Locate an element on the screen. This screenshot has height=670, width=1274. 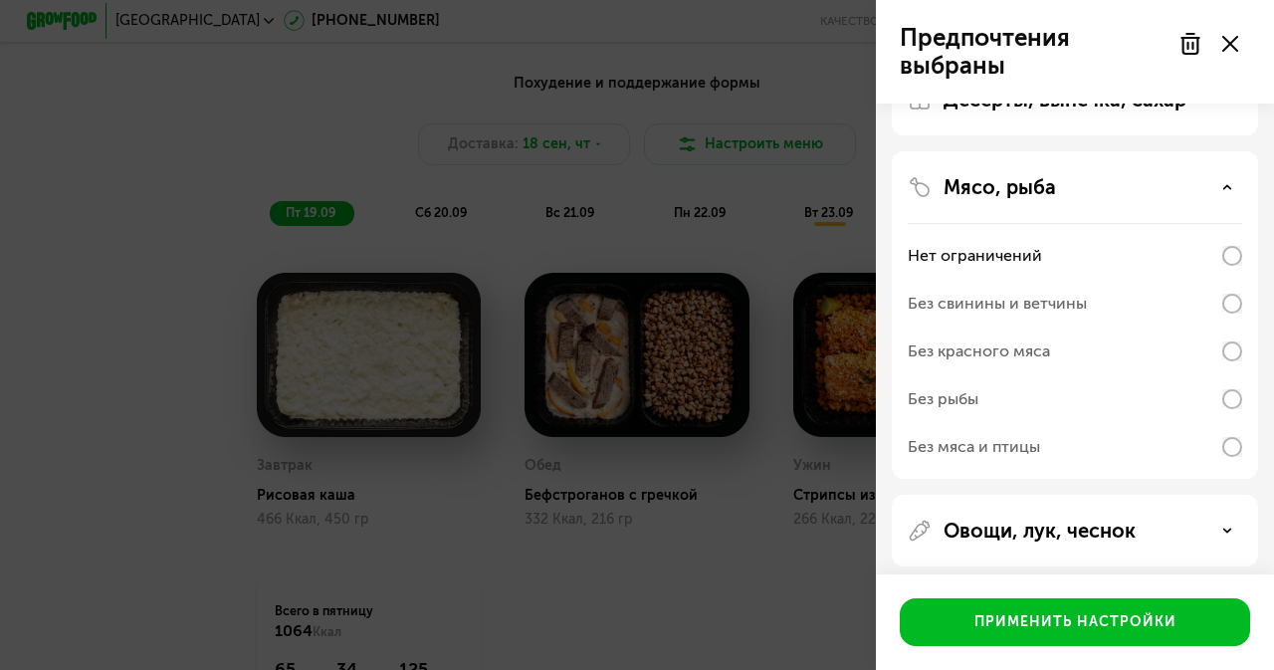
div: Нет ограничений is located at coordinates (975, 256).